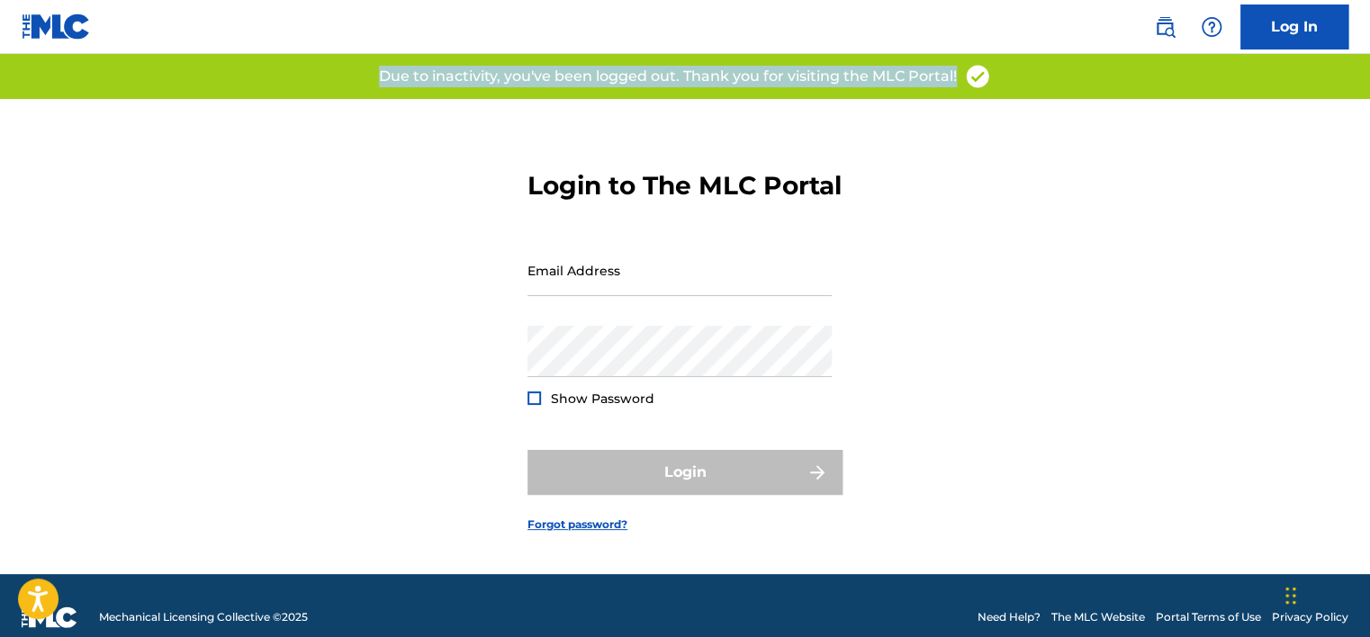 The height and width of the screenshot is (637, 1370). What do you see at coordinates (1165, 27) in the screenshot?
I see `img: search` at bounding box center [1165, 27].